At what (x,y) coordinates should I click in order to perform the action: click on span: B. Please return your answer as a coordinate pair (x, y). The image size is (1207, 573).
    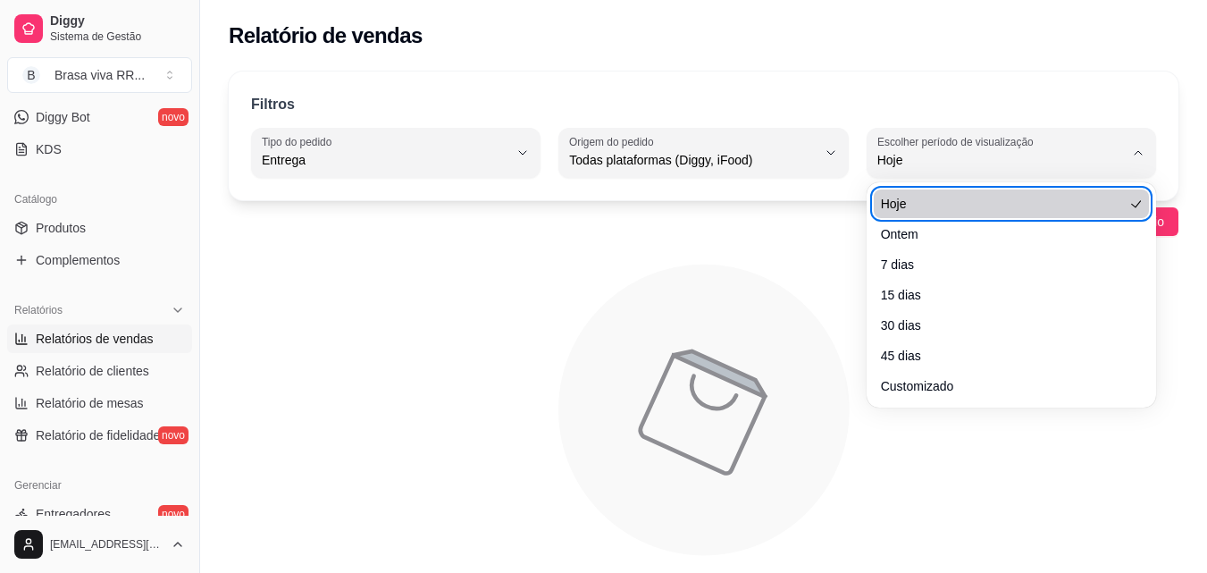
    Looking at the image, I should click on (31, 75).